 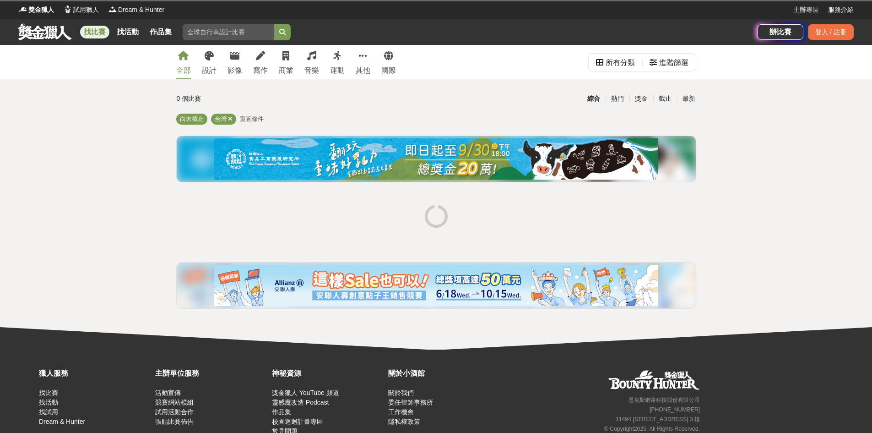 What do you see at coordinates (168, 392) in the screenshot?
I see `a: 活動宣傳` at bounding box center [168, 392].